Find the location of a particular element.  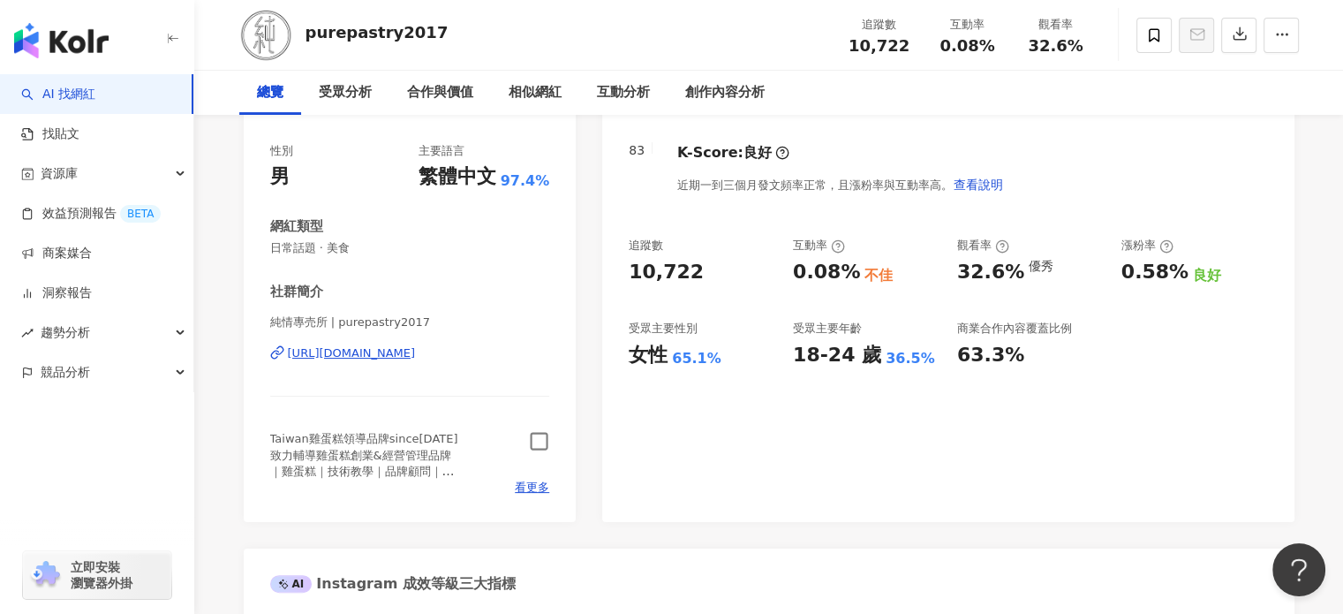

div: 總覽 is located at coordinates (270, 93).